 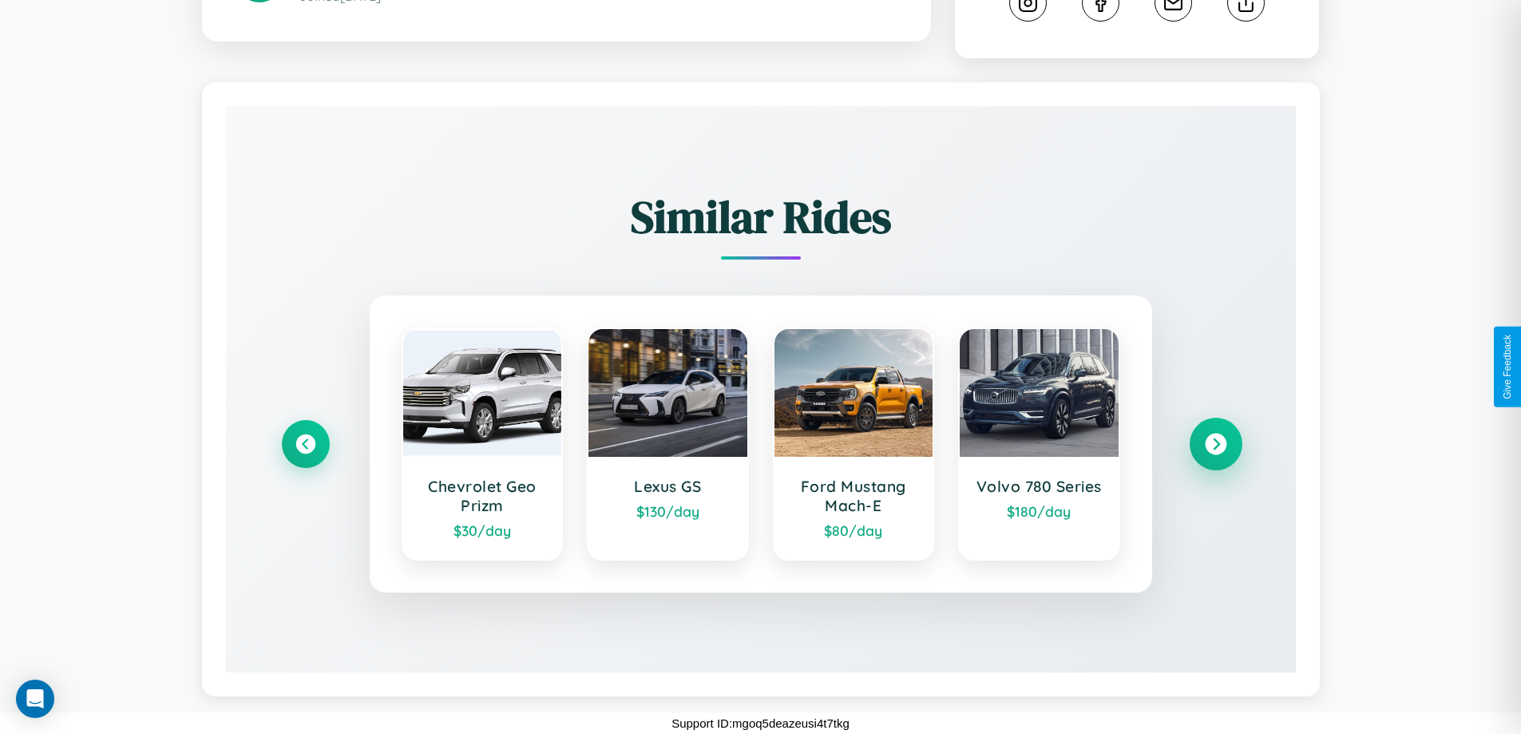 I want to click on div: $ 180 /day, so click(x=1039, y=511).